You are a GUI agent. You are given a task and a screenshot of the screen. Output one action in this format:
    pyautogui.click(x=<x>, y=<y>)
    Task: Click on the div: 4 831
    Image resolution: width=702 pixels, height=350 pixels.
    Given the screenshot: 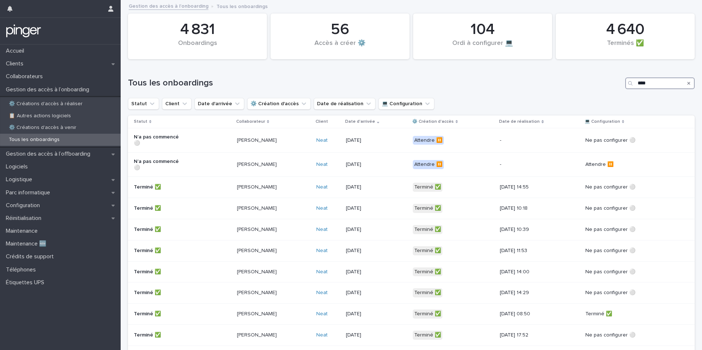 What is the action you would take?
    pyautogui.click(x=197, y=30)
    